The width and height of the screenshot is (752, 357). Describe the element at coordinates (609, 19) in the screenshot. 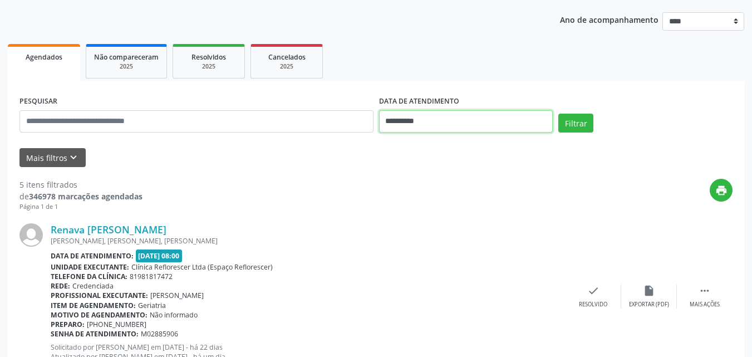

I see `p: Ano de acompanhamento` at that location.